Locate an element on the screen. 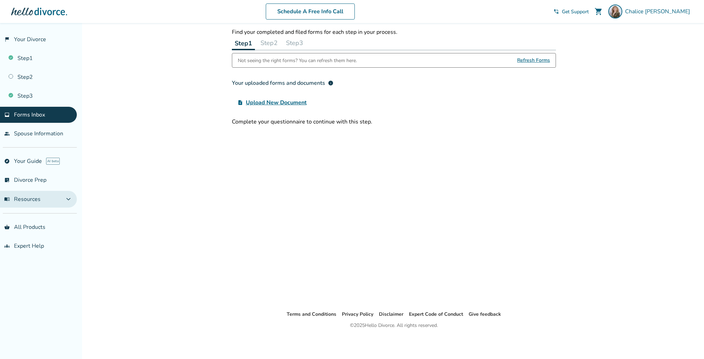 The image size is (704, 359). p: Find your completed and filed forms for each step in your process. is located at coordinates (394, 32).